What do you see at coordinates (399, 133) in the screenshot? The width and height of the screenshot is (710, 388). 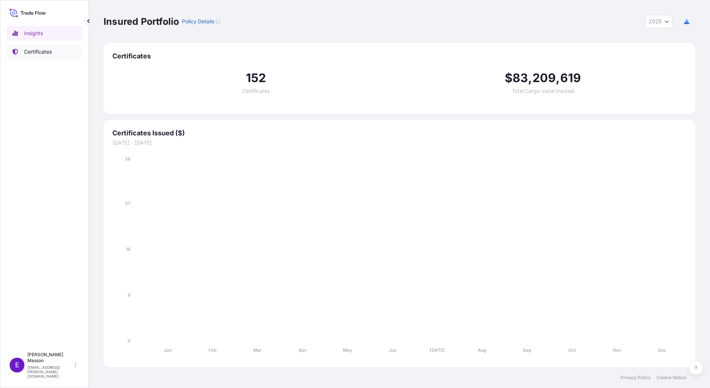 I see `span: Certificates Issued ($)` at bounding box center [399, 133].